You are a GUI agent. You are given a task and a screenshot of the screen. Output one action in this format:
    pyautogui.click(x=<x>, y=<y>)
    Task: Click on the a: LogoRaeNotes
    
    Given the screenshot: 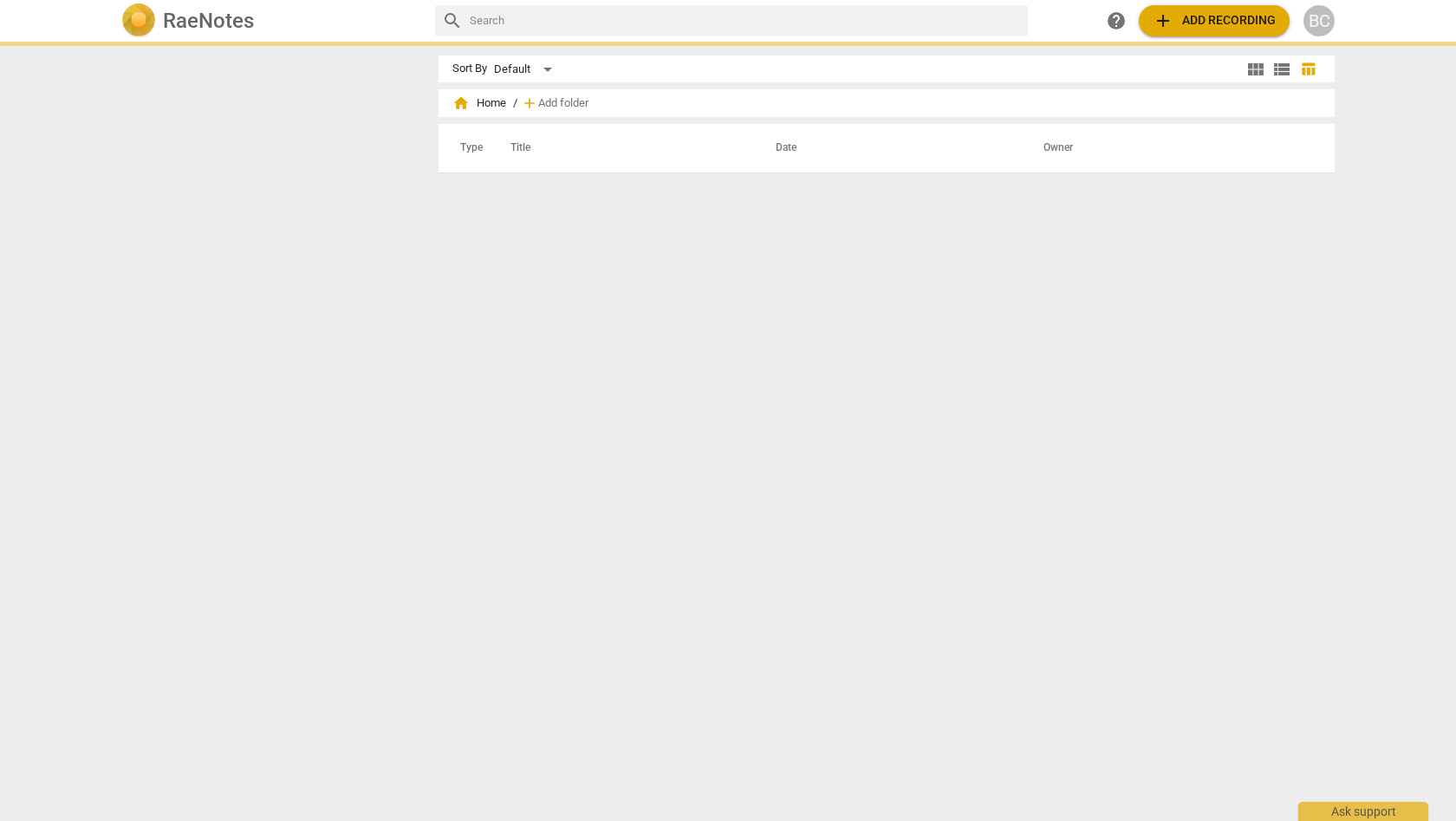 What is the action you would take?
    pyautogui.click(x=272, y=21)
    